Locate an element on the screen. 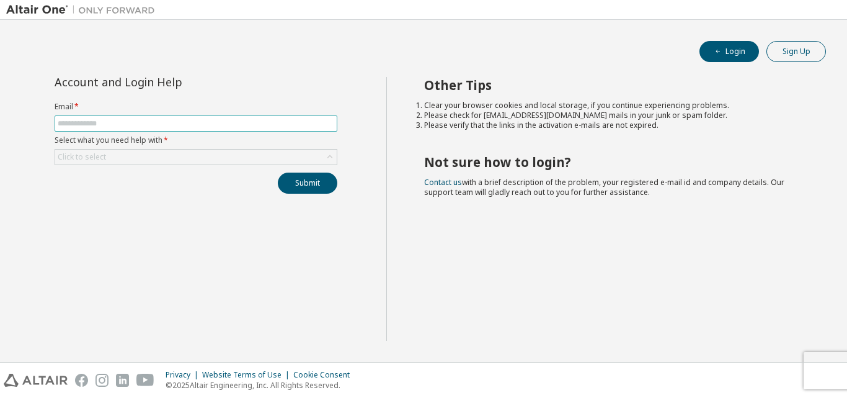 This screenshot has width=847, height=398. img: facebook.svg is located at coordinates (81, 380).